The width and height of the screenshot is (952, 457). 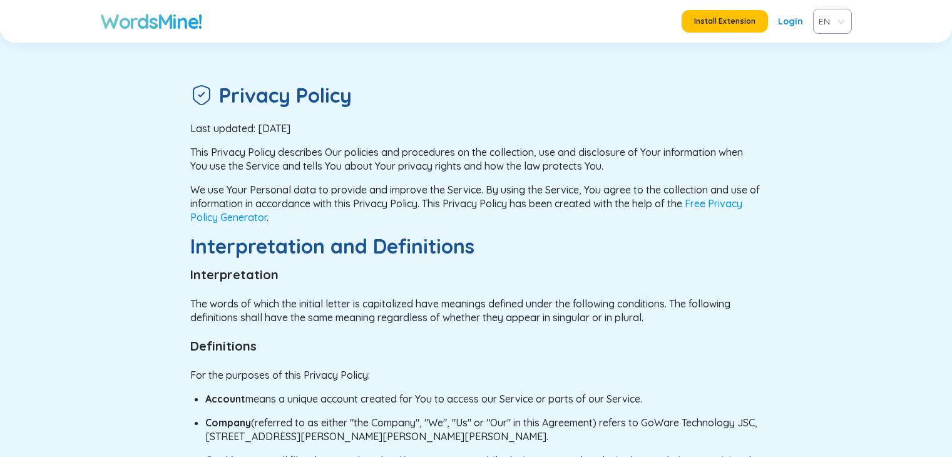 I want to click on h2: Interpretation, so click(x=476, y=275).